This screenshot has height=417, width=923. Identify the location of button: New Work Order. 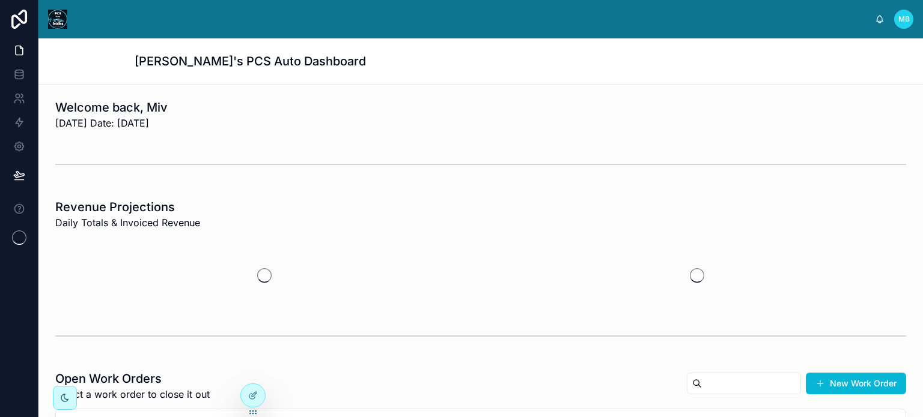
(855, 384).